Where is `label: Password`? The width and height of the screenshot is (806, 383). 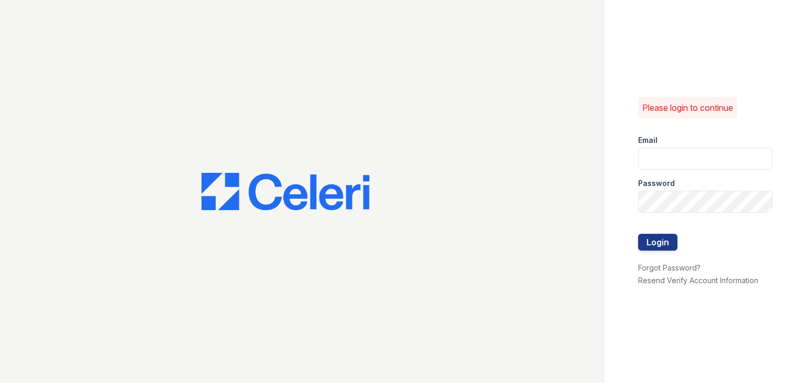 label: Password is located at coordinates (656, 183).